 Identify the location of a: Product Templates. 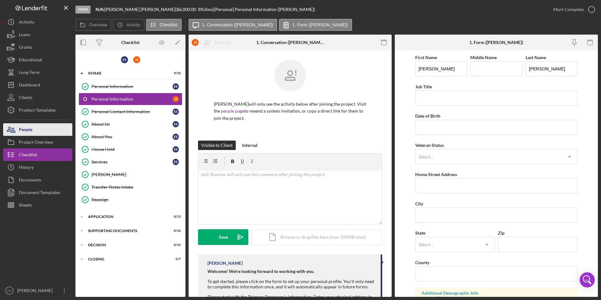
(38, 110).